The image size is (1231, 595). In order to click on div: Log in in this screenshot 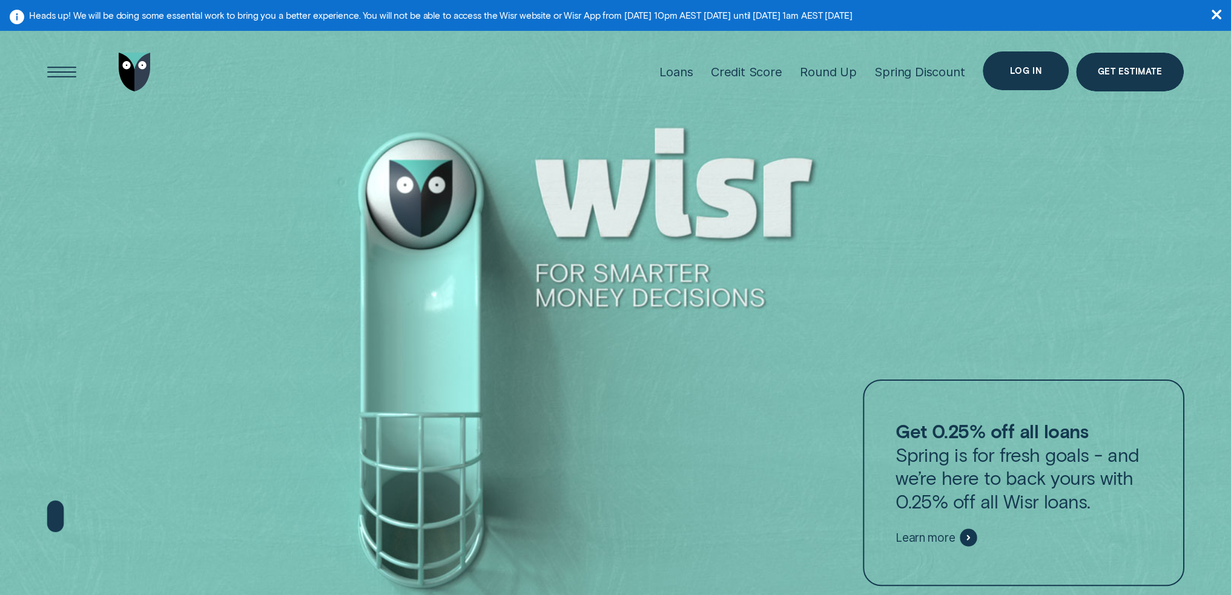, I will do `click(1026, 71)`.